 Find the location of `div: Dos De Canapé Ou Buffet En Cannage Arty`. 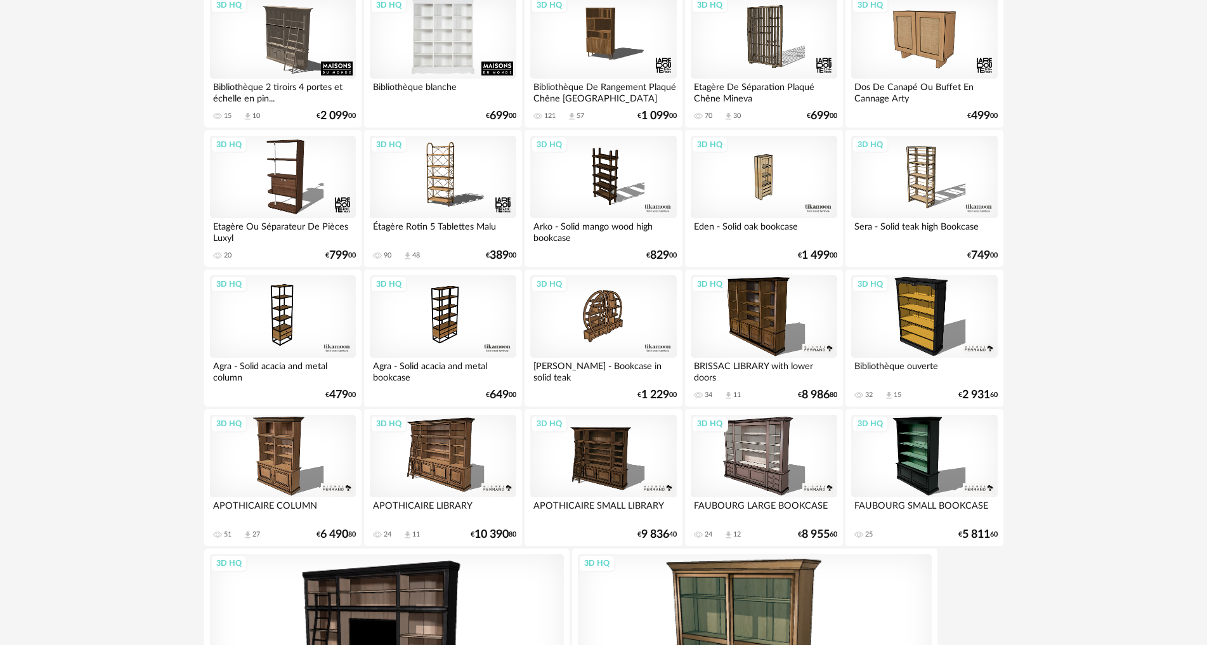

div: Dos De Canapé Ou Buffet En Cannage Arty is located at coordinates (924, 91).